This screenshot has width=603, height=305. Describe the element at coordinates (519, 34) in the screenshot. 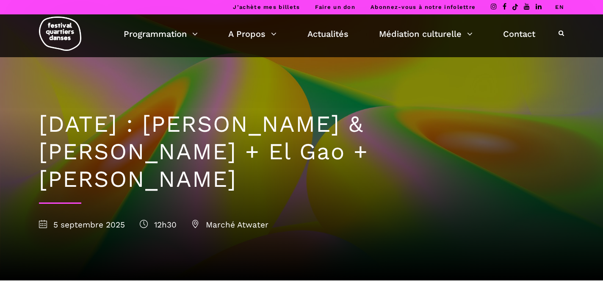

I see `a: Contact` at that location.